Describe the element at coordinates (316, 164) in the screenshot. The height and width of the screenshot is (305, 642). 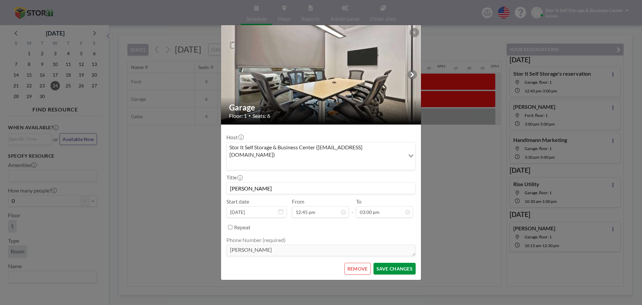
I see `input: Search for option` at that location.